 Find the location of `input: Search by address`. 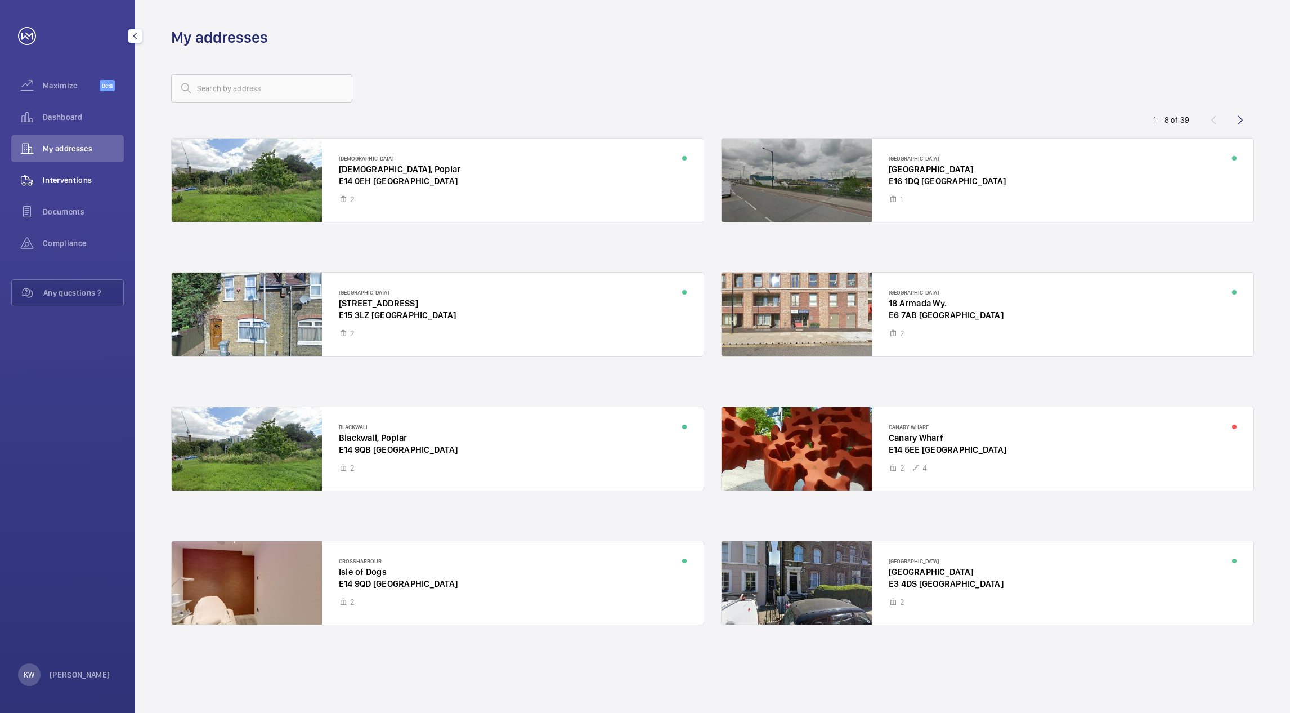

input: Search by address is located at coordinates (262, 88).